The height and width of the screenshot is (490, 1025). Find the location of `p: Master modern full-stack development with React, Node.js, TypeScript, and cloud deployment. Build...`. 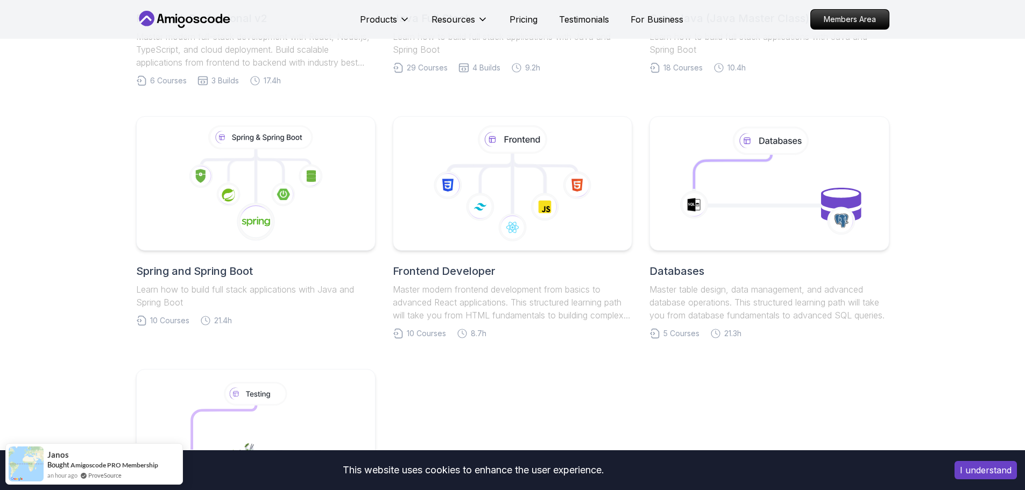

p: Master modern full-stack development with React, Node.js, TypeScript, and cloud deployment. Build... is located at coordinates (256, 50).